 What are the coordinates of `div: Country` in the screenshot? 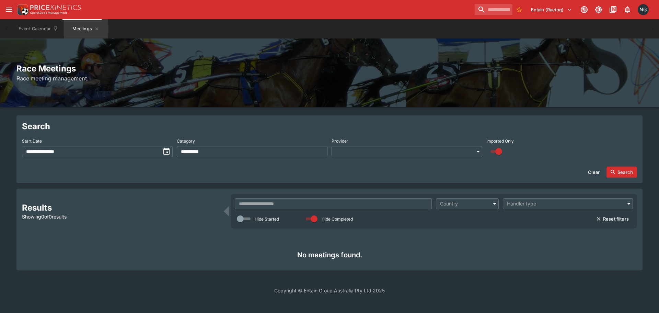 It's located at (464, 204).